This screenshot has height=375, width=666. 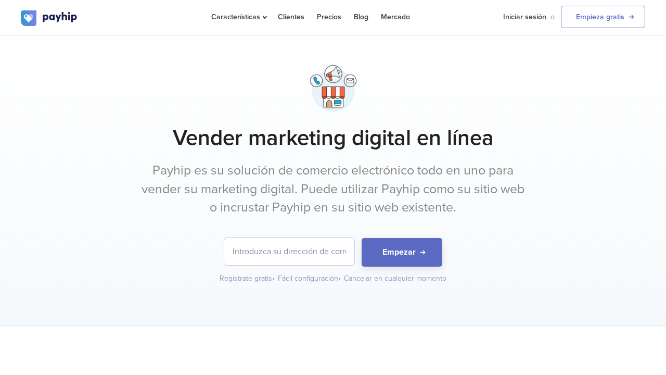 What do you see at coordinates (248, 279) in the screenshot?
I see `div: Regístrate gratis` at bounding box center [248, 279].